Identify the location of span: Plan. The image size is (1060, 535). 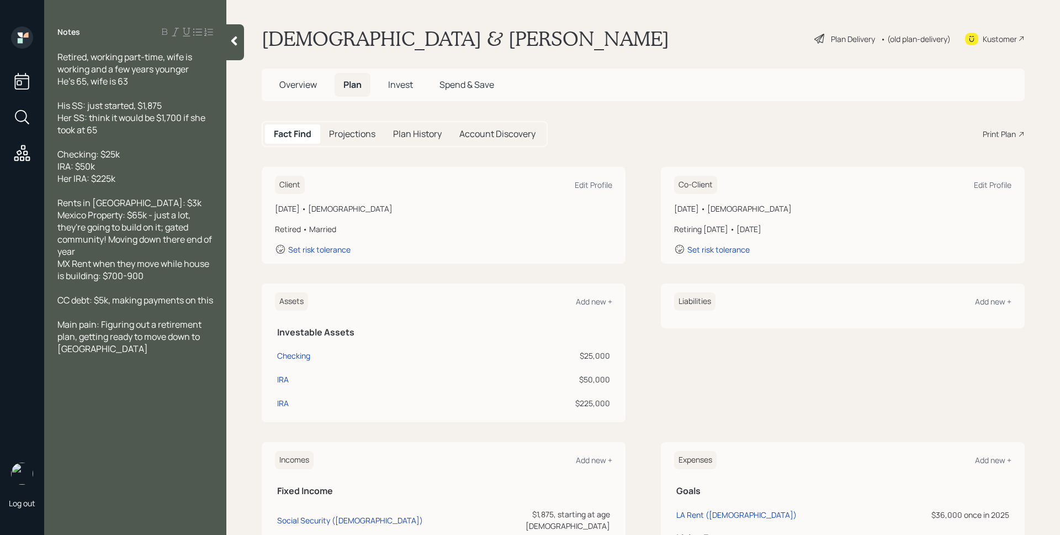
(352, 85).